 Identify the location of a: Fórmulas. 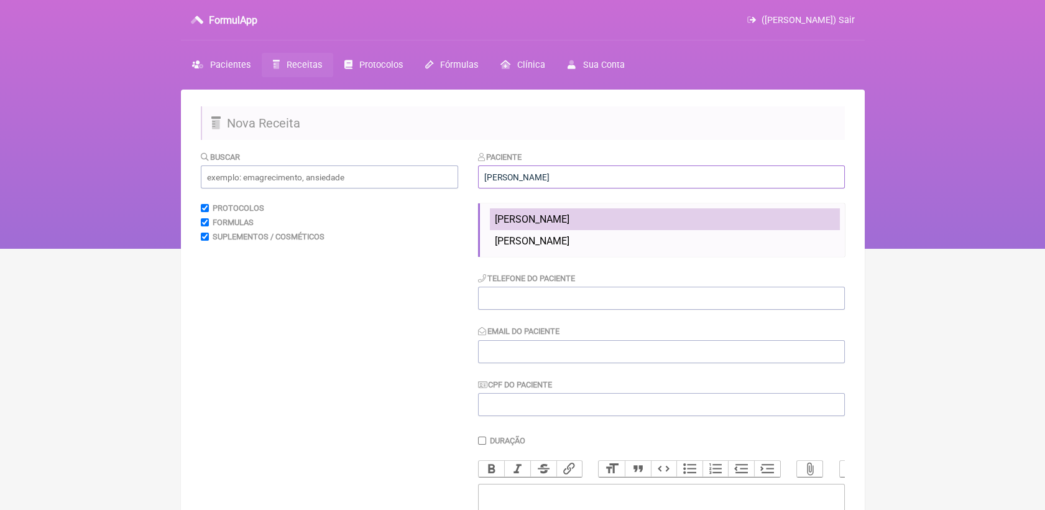
(451, 65).